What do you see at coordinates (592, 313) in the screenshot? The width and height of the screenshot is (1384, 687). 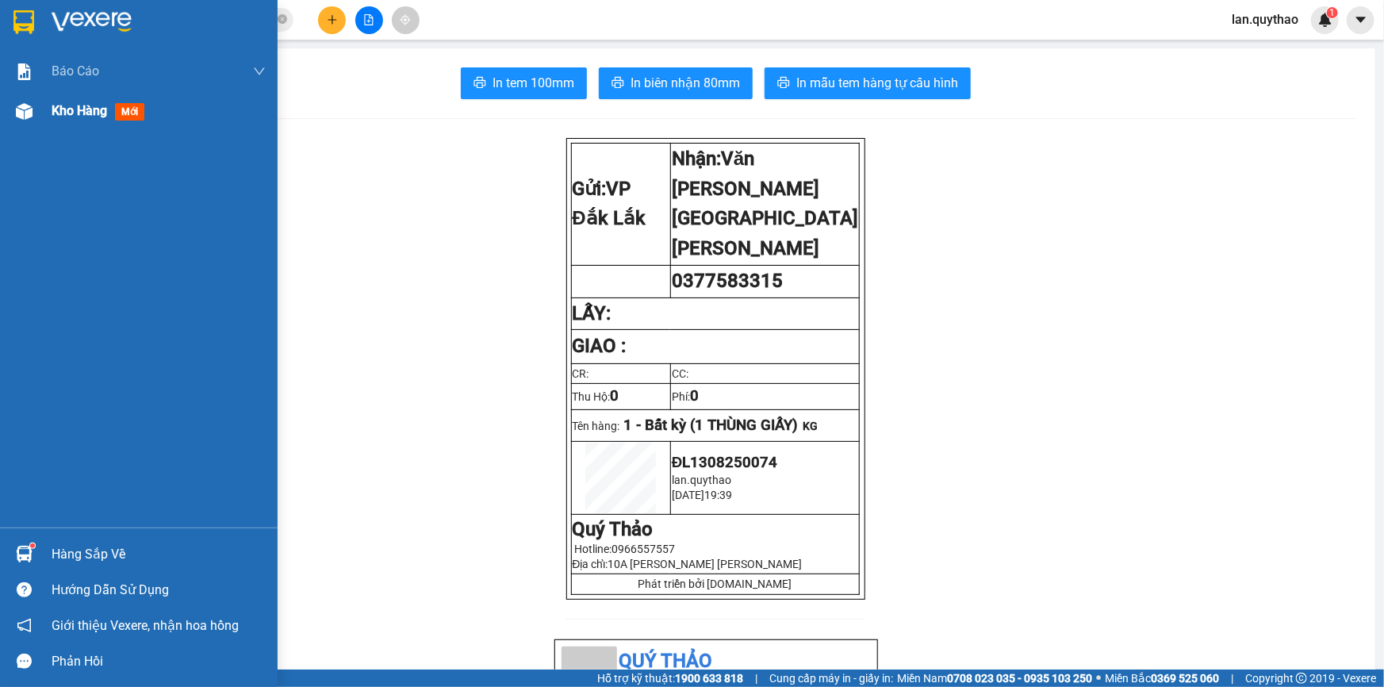 I see `strong: LẤY:` at bounding box center [592, 313].